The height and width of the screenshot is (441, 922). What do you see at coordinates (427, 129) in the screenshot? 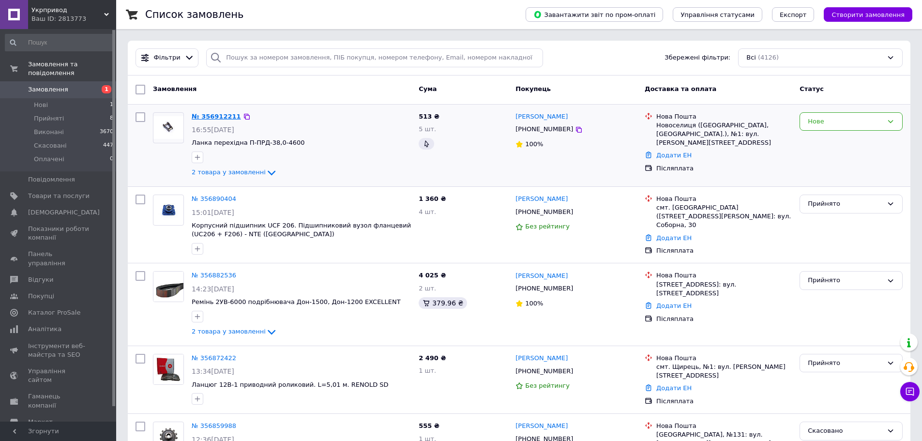
I see `span: 5 шт.` at bounding box center [427, 129].